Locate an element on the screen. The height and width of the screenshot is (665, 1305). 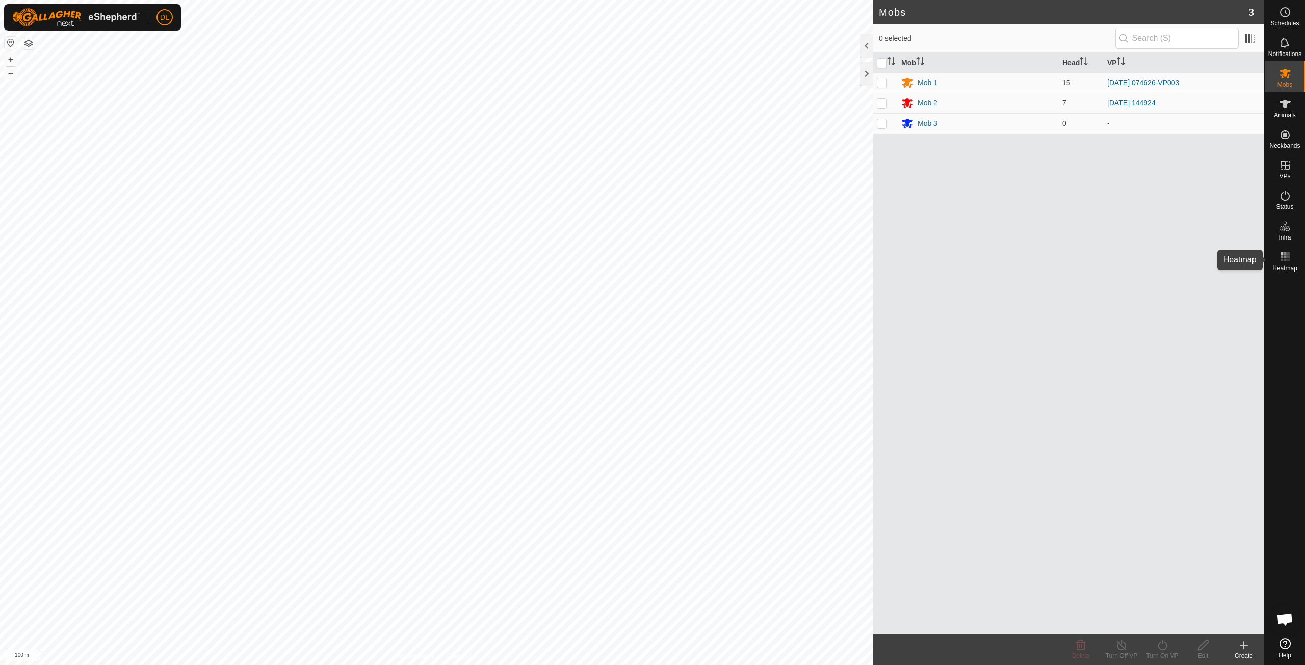
span: 0 selected is located at coordinates (997, 38).